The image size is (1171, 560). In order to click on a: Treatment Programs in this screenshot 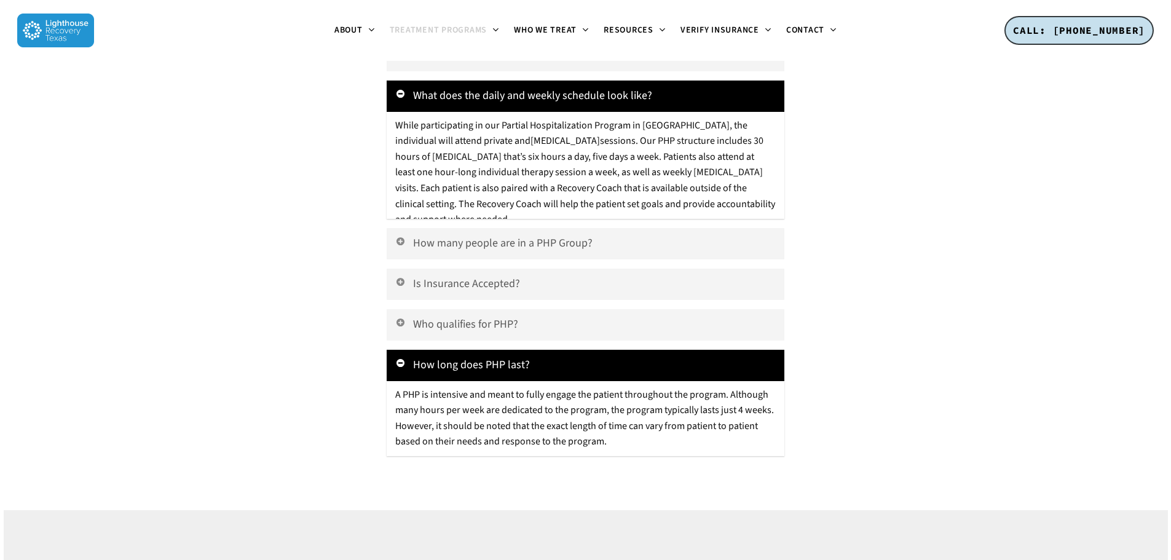, I will do `click(445, 31)`.